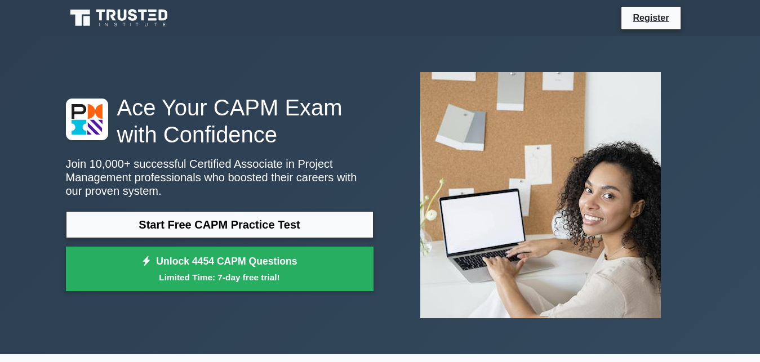 Image resolution: width=760 pixels, height=362 pixels. I want to click on h1: Ace Your CAPM Exam with Confidence, so click(220, 121).